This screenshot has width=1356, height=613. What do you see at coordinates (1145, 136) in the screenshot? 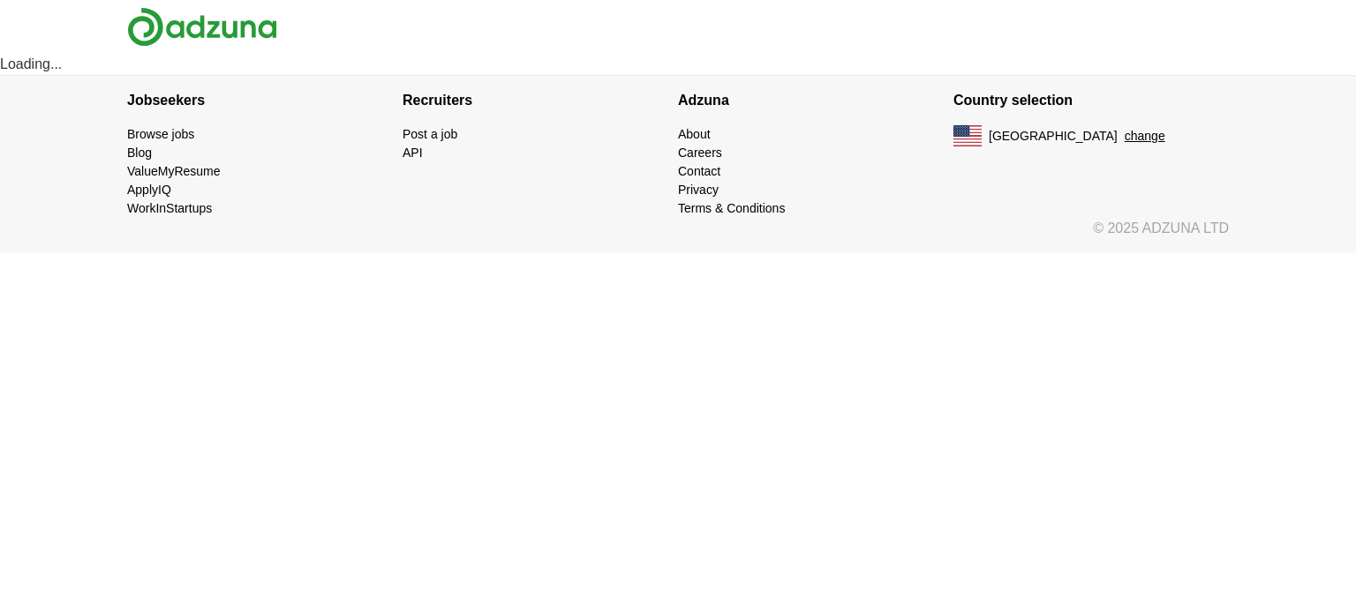
I see `button: change` at bounding box center [1145, 136].